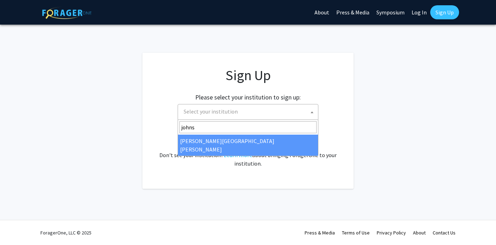 The image size is (496, 245). What do you see at coordinates (444, 233) in the screenshot?
I see `a: Contact Us` at bounding box center [444, 233].